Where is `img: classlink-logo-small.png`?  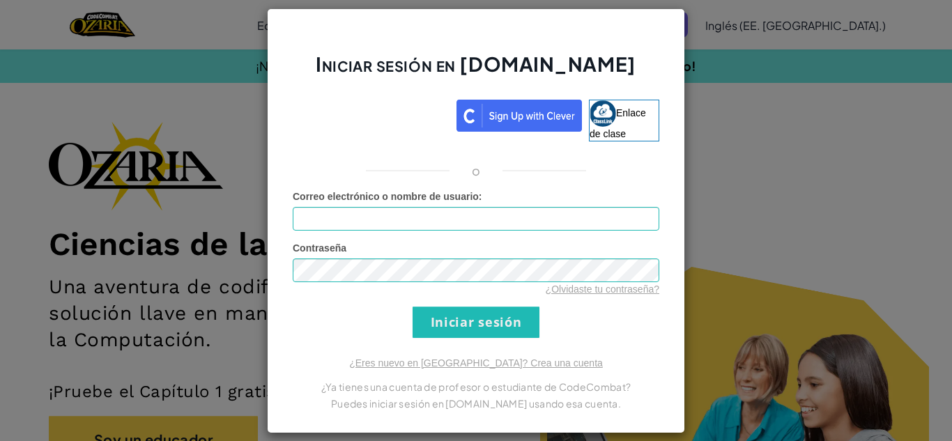 img: classlink-logo-small.png is located at coordinates (603, 114).